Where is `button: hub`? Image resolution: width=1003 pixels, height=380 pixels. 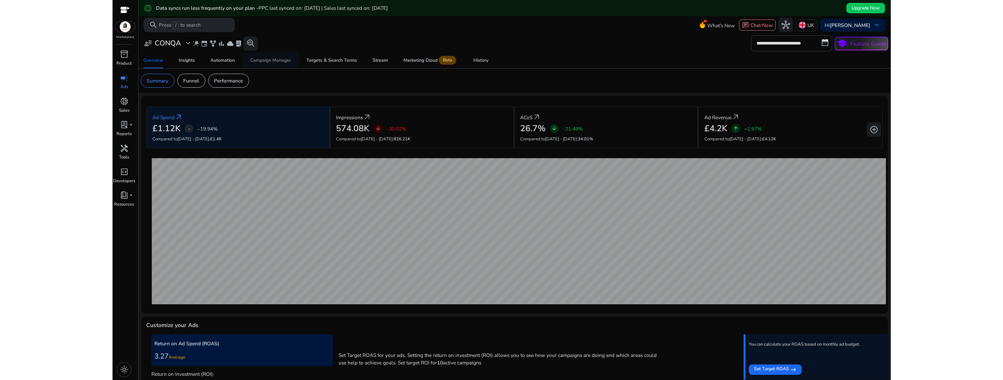
button: hub is located at coordinates (786, 25).